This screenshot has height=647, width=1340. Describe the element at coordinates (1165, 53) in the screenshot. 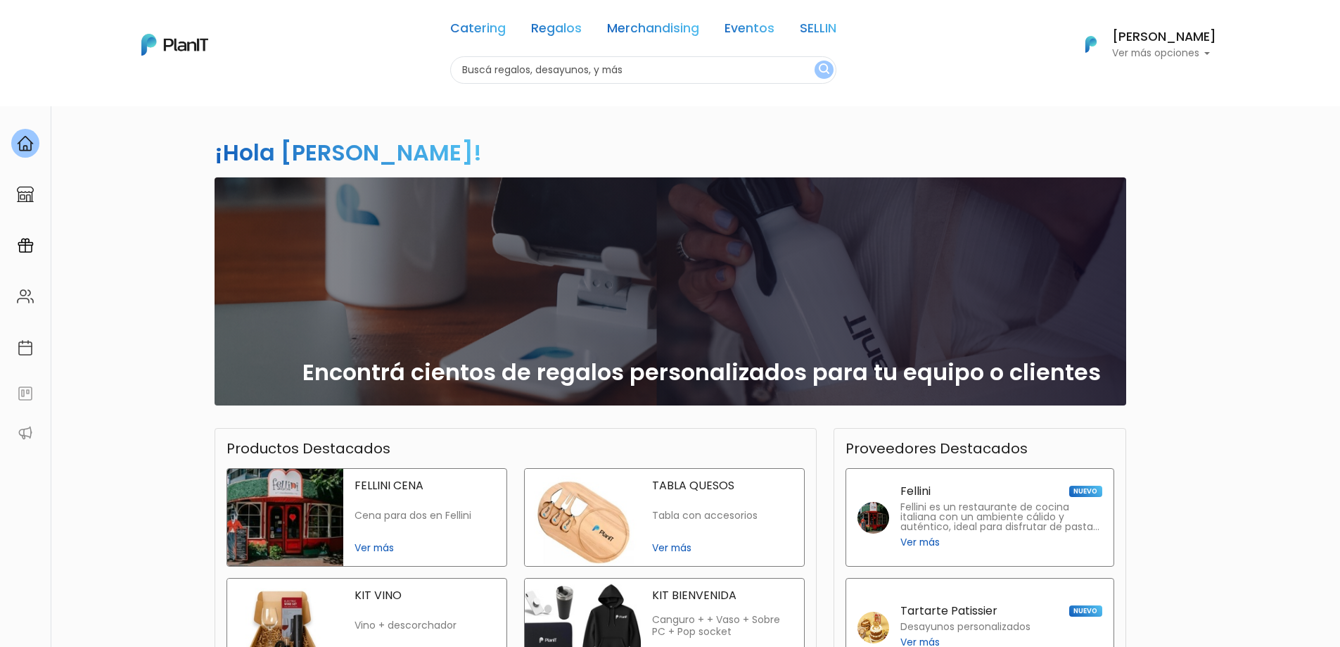

I see `p: Ver más opciones` at that location.